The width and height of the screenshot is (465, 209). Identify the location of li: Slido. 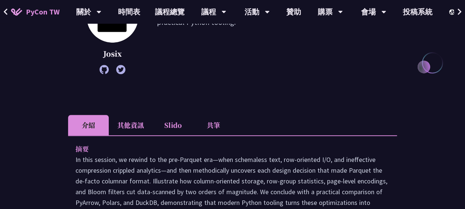
(173, 125).